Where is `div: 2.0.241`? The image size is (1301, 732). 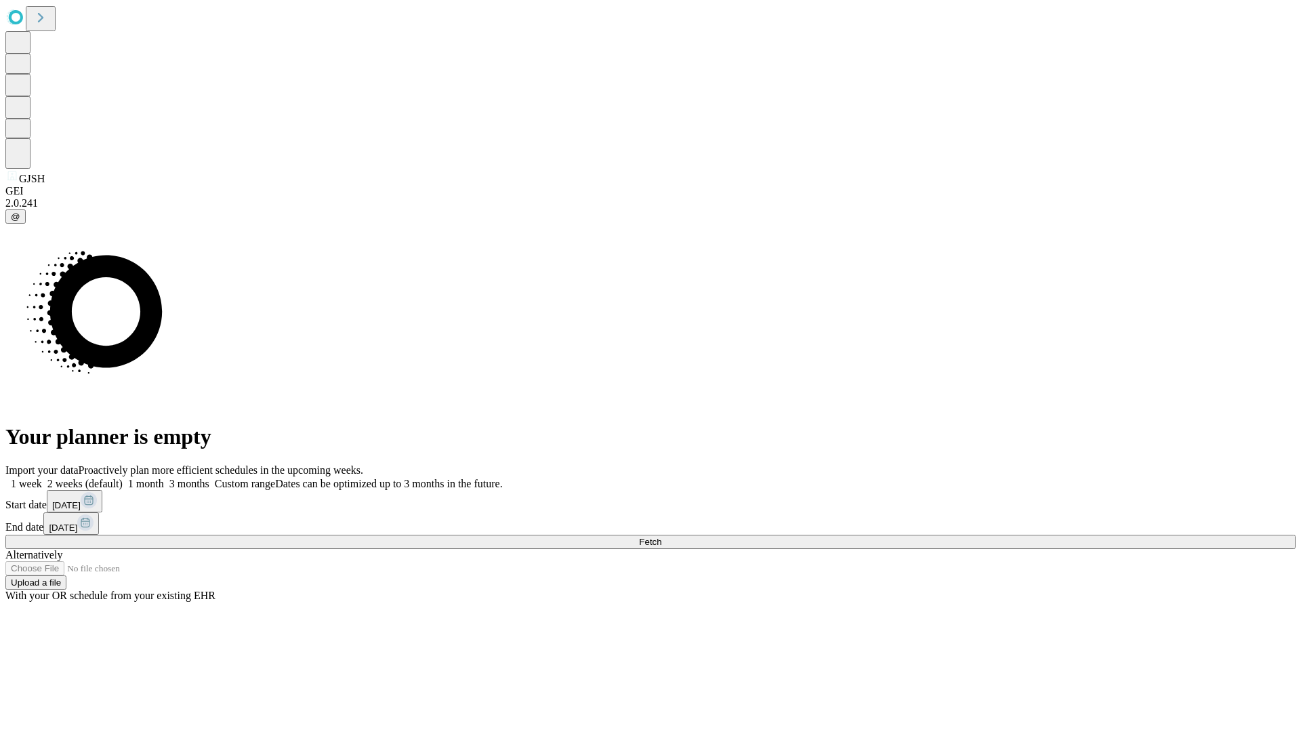
div: 2.0.241 is located at coordinates (650, 203).